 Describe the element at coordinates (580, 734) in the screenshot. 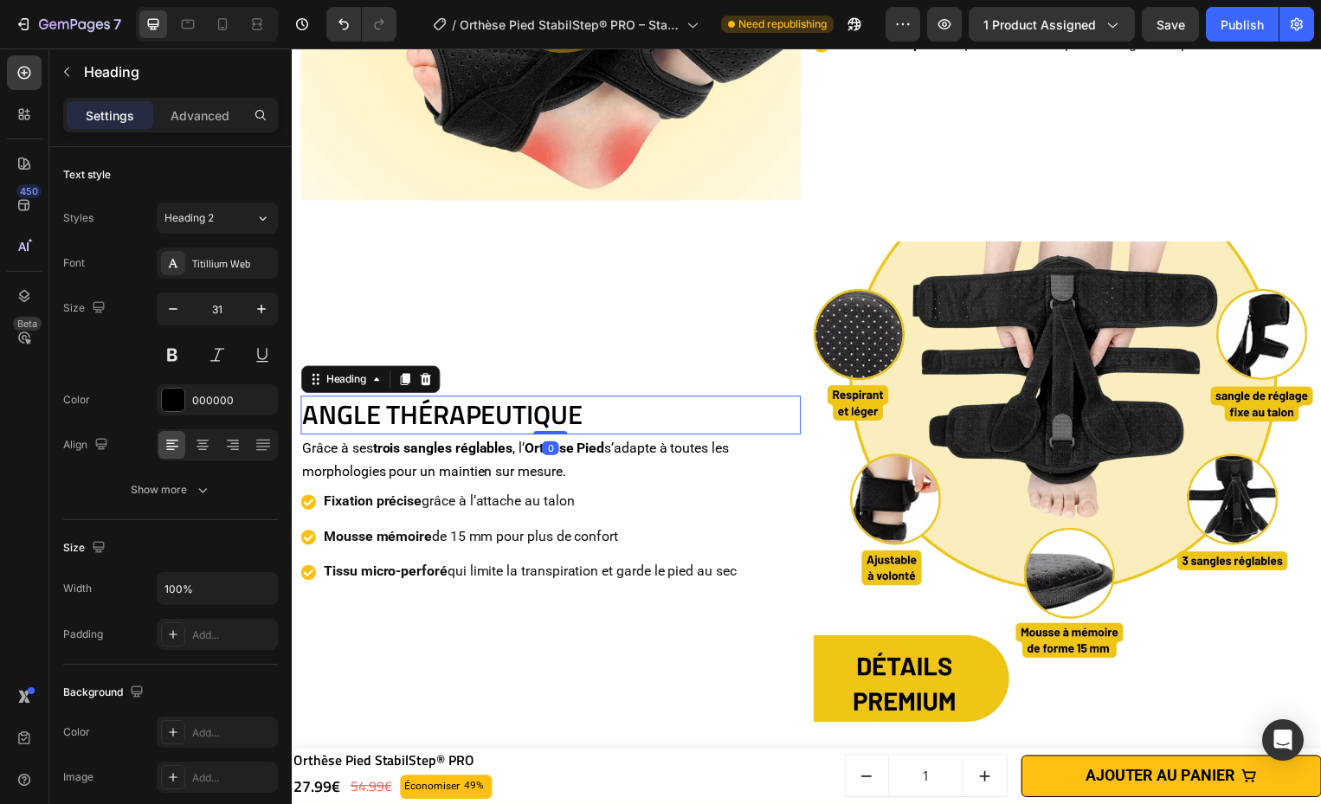

I see `button: decrement` at that location.